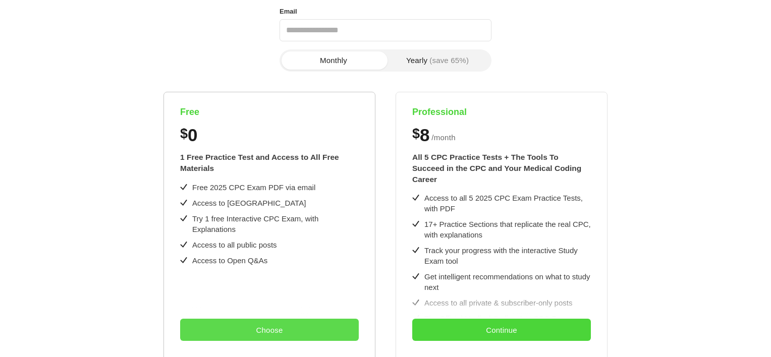 Image resolution: width=771 pixels, height=357 pixels. What do you see at coordinates (507, 256) in the screenshot?
I see `div: Track your progress with the interactive Study Exam tool` at bounding box center [507, 256].